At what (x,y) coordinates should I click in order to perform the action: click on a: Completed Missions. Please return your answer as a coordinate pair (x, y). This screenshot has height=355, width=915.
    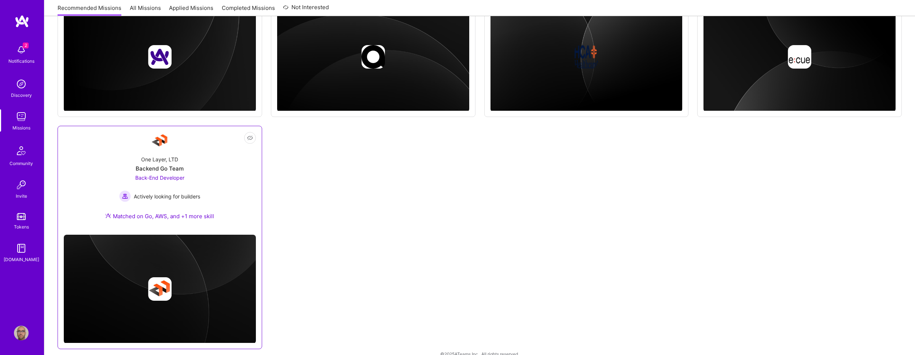
    Looking at the image, I should click on (248, 10).